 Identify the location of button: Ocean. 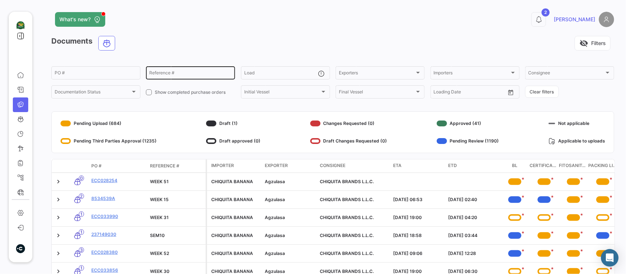
(107, 43).